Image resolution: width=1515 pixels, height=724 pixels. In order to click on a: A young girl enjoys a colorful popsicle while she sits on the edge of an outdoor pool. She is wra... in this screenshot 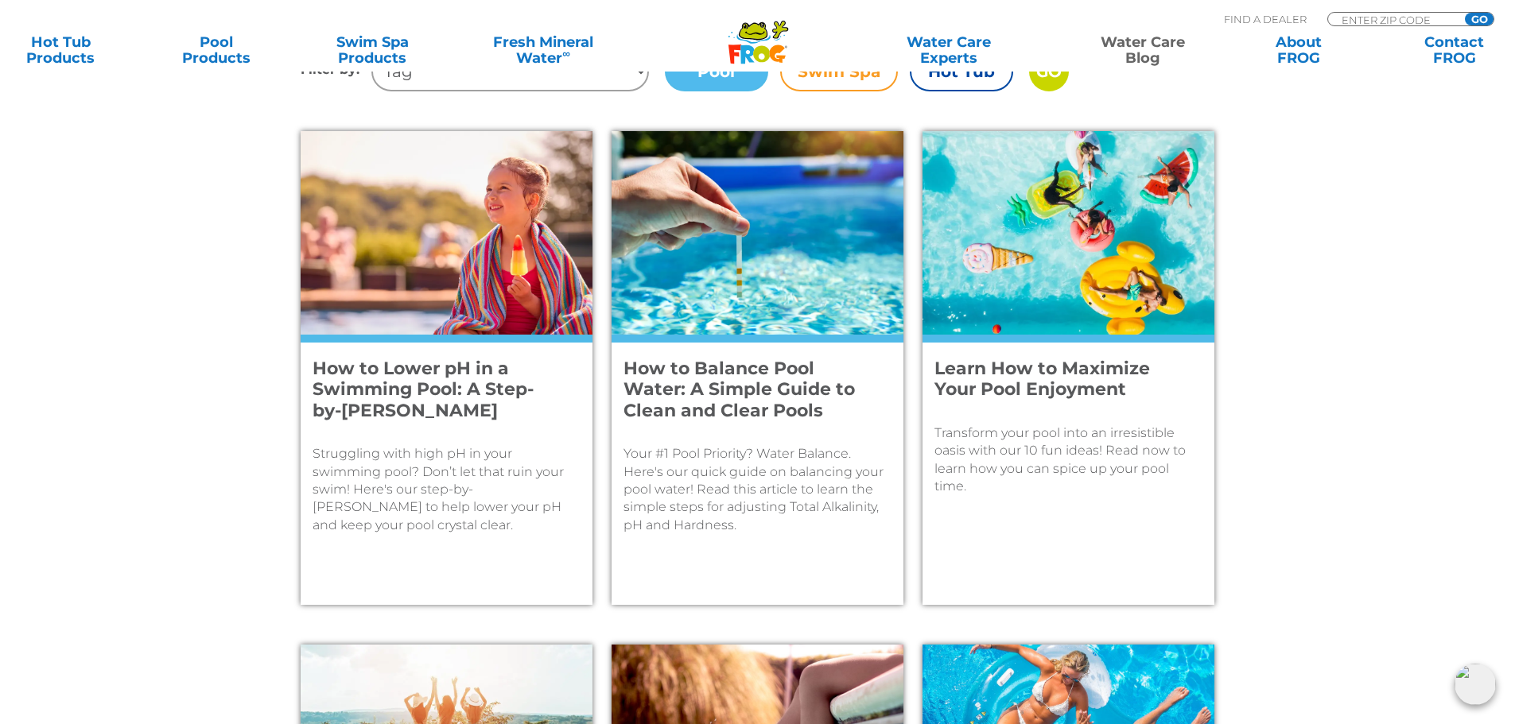, I will do `click(446, 368)`.